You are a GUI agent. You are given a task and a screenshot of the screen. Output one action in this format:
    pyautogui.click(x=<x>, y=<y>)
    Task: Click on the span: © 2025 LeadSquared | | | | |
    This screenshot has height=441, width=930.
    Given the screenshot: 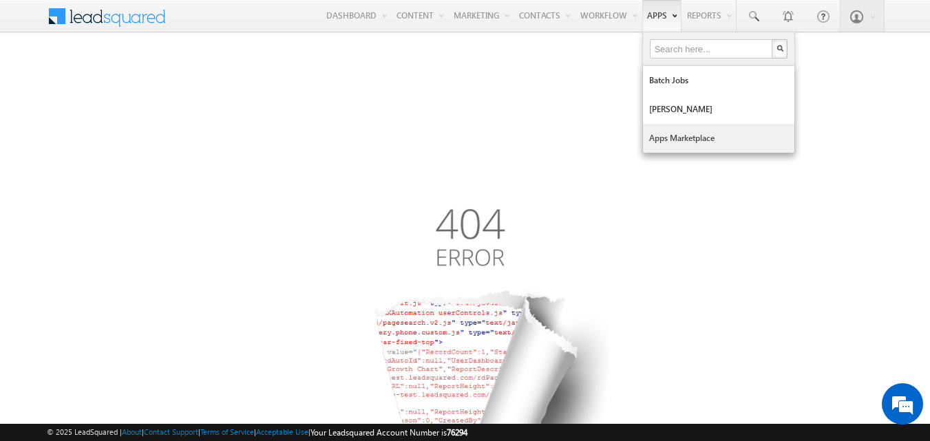 What is the action you would take?
    pyautogui.click(x=257, y=432)
    